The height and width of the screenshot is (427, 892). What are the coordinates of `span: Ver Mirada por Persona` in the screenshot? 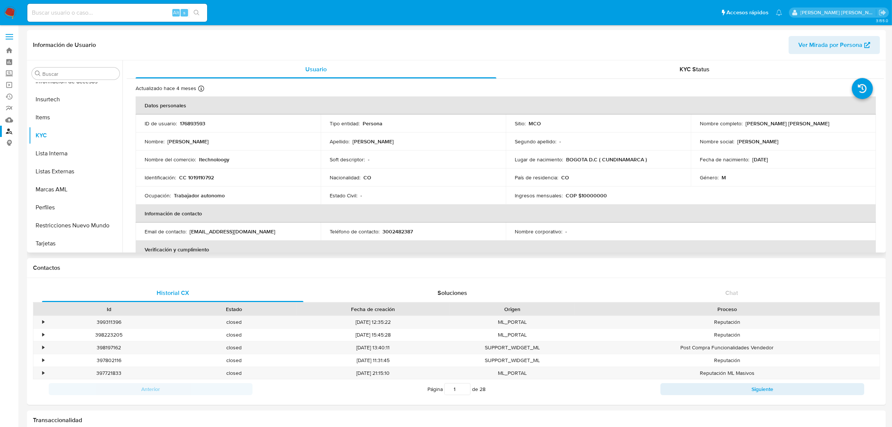 It's located at (831, 45).